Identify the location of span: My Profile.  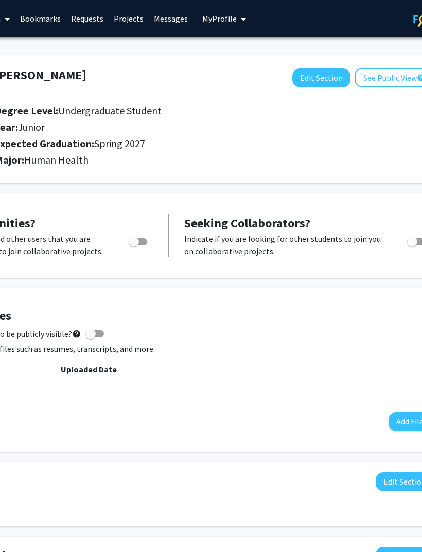
(220, 19).